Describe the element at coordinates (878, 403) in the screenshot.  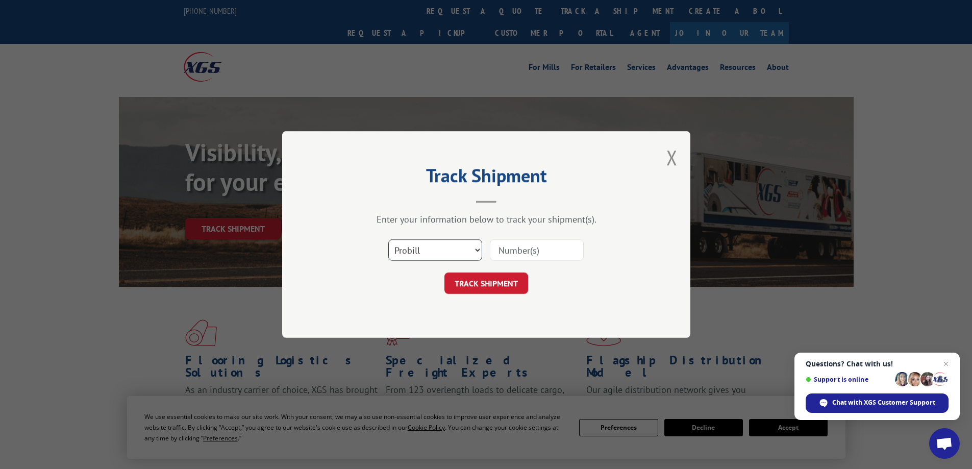
I see `div: Chat with XGS Customer Support` at that location.